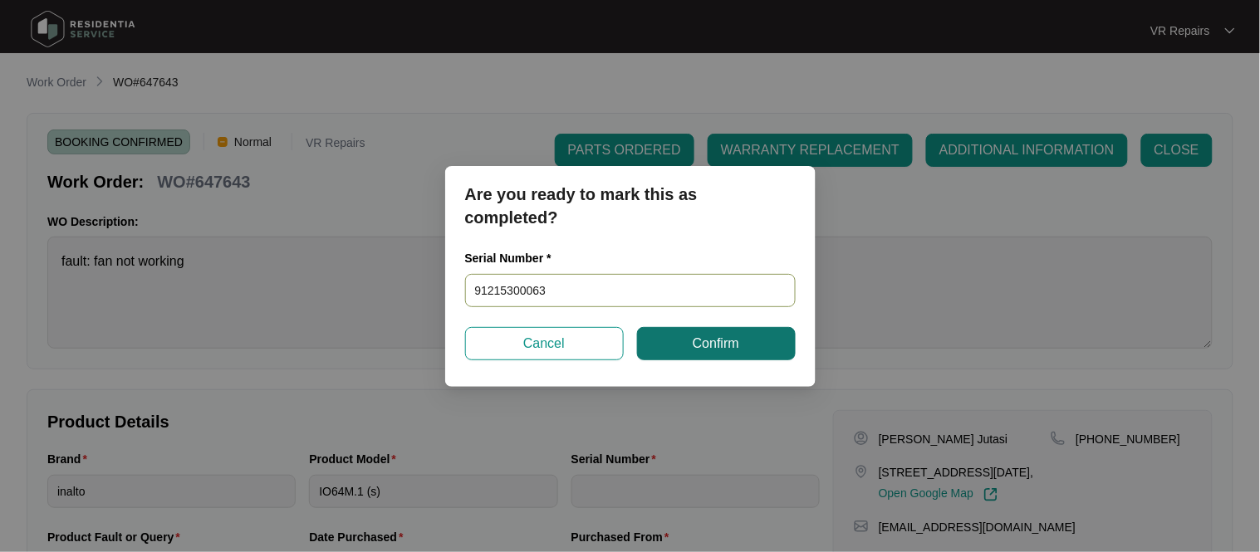 The image size is (1260, 552). I want to click on p: Are you ready to mark this as, so click(630, 194).